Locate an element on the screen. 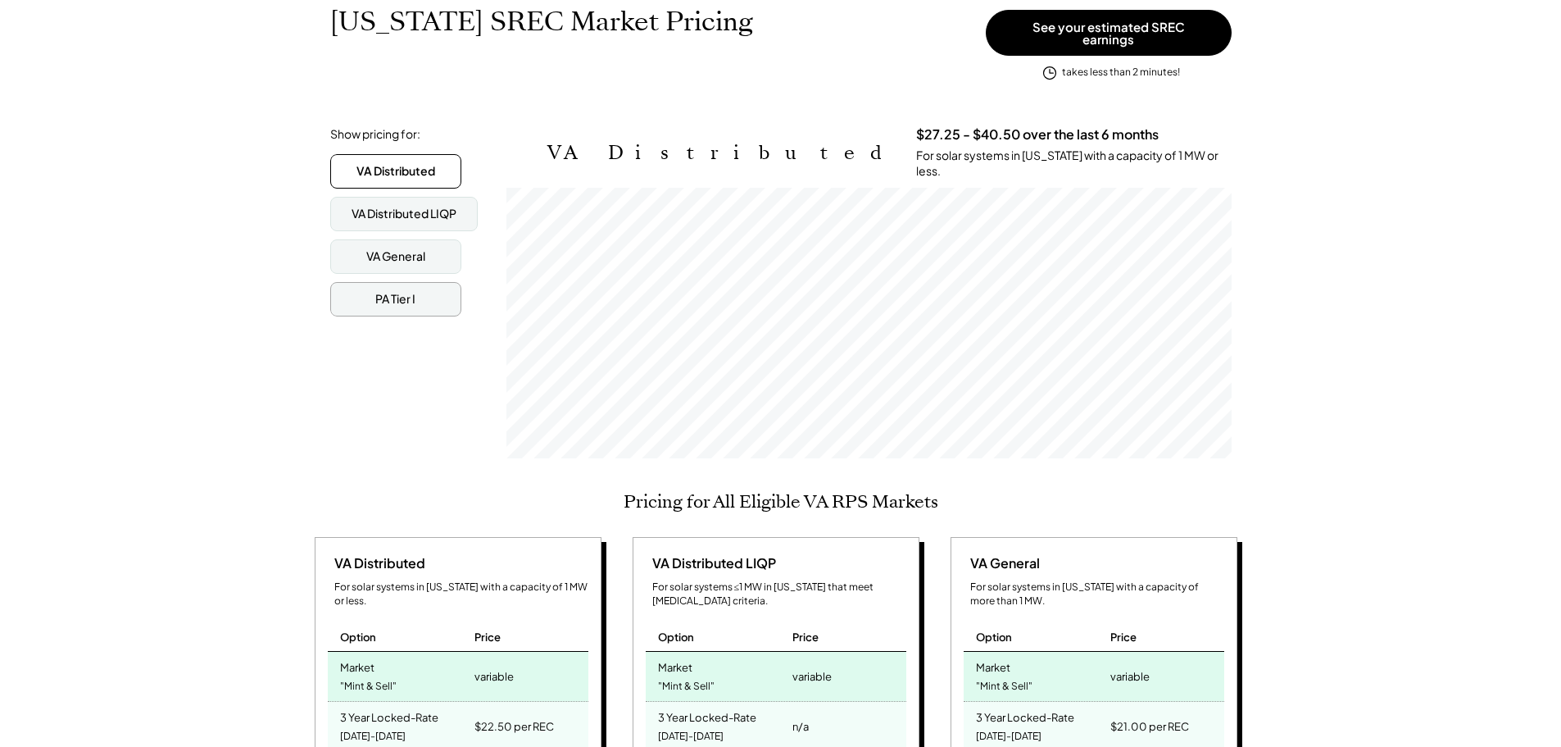  div: $22.50 per REC is located at coordinates (514, 726).